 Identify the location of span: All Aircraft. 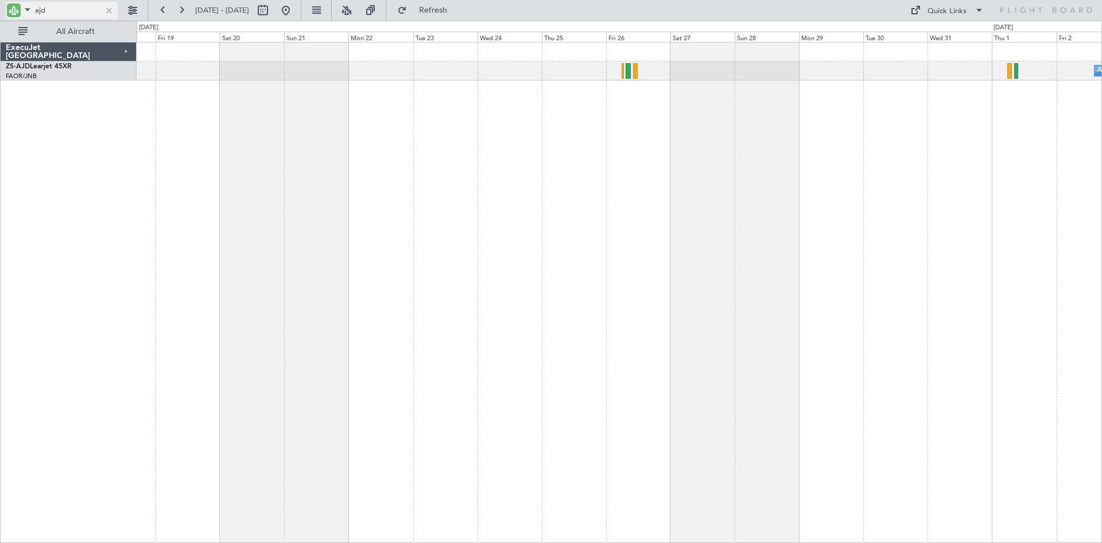
(75, 32).